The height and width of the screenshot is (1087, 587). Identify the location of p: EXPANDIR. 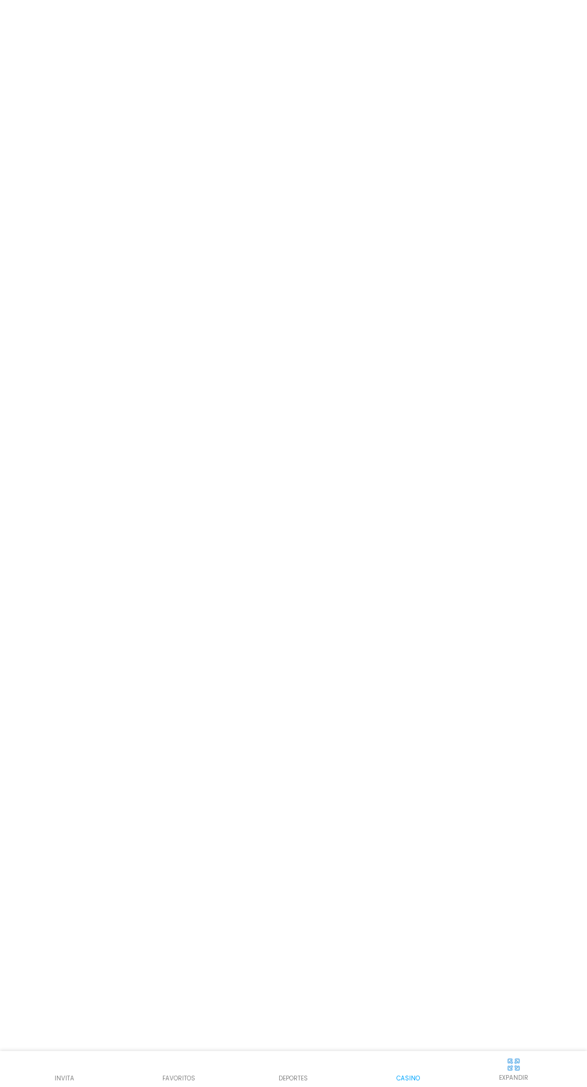
(514, 1078).